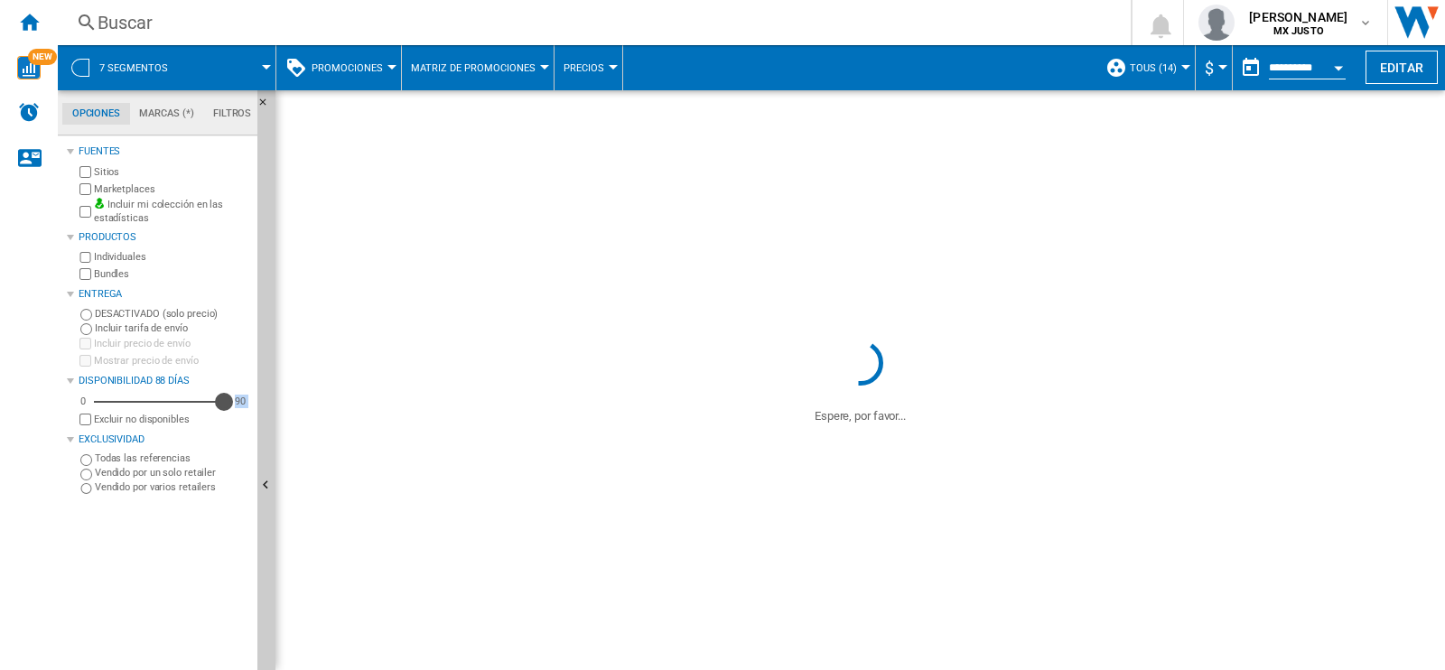  Describe the element at coordinates (1158, 68) in the screenshot. I see `button: TOUS (14)` at that location.